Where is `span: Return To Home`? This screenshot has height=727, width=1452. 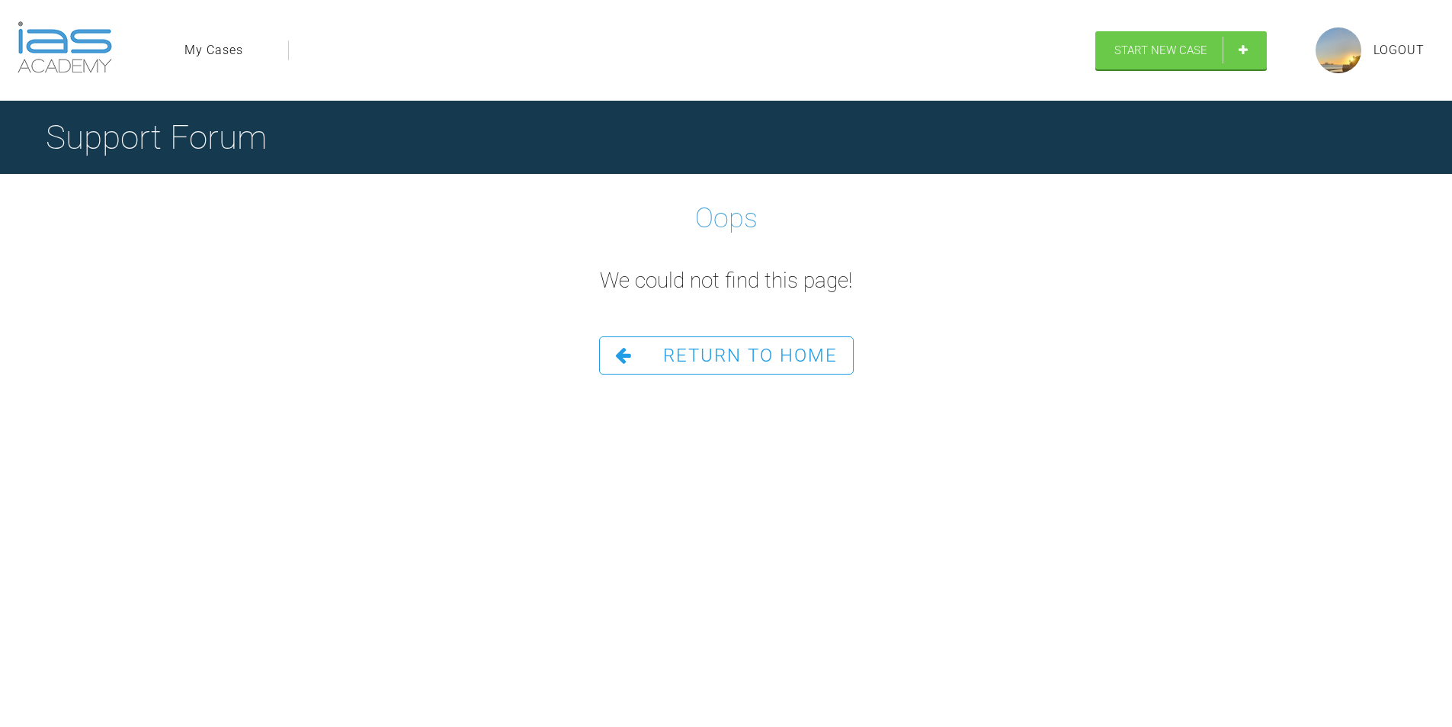
span: Return To Home is located at coordinates (750, 355).